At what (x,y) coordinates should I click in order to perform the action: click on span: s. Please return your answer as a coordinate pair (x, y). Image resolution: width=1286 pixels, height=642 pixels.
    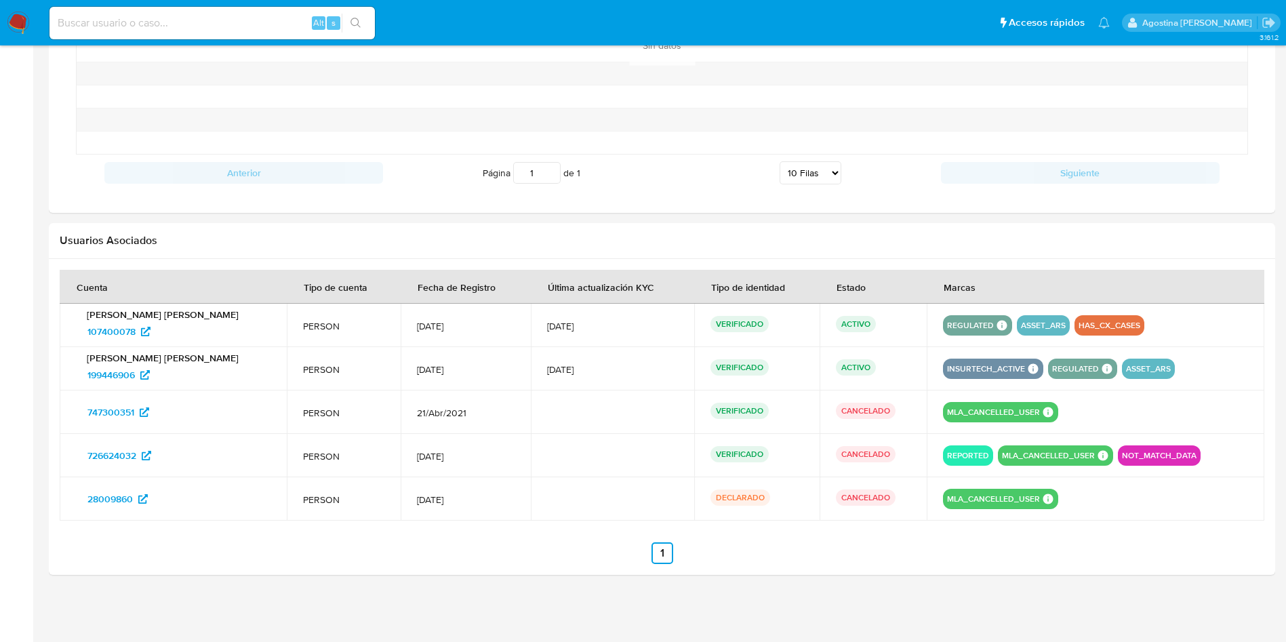
    Looking at the image, I should click on (334, 22).